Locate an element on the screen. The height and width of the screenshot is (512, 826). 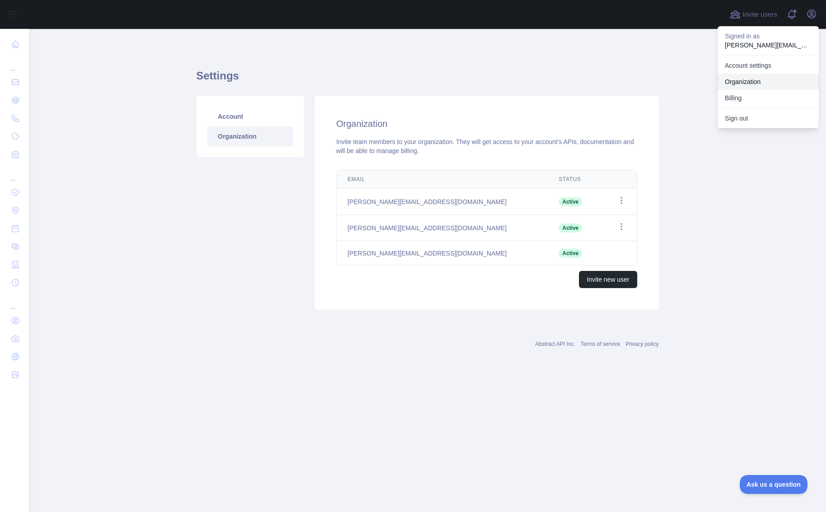
a: Account is located at coordinates (250, 117).